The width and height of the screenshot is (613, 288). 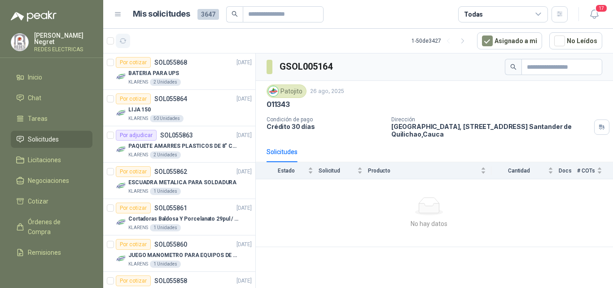 I want to click on a: Tareas, so click(x=52, y=119).